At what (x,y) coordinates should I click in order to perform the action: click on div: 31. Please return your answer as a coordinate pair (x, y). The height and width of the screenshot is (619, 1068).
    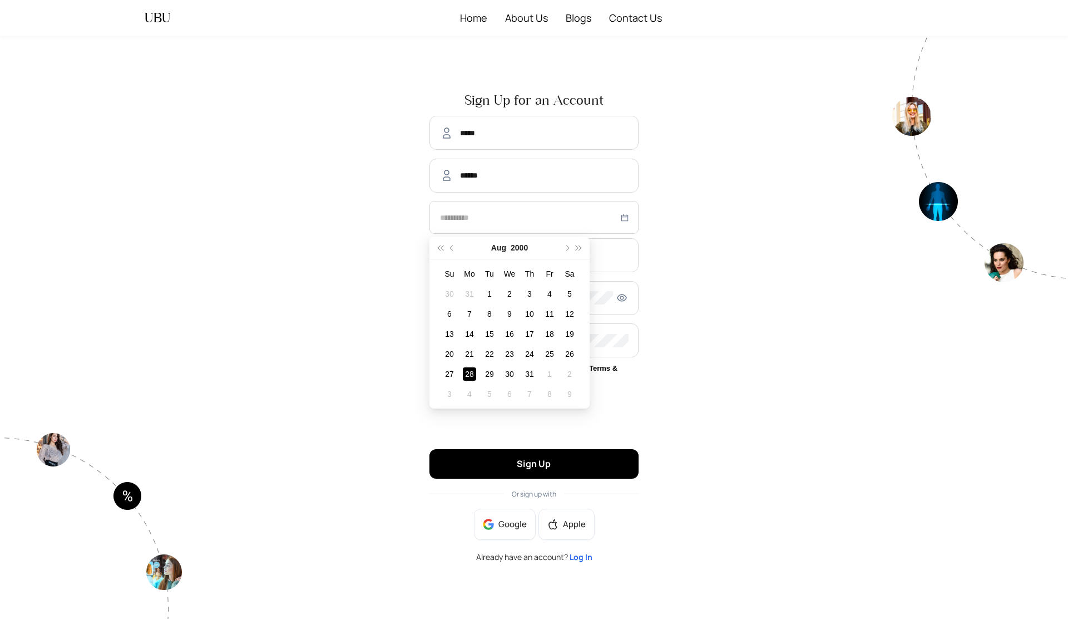
    Looking at the image, I should click on (470, 294).